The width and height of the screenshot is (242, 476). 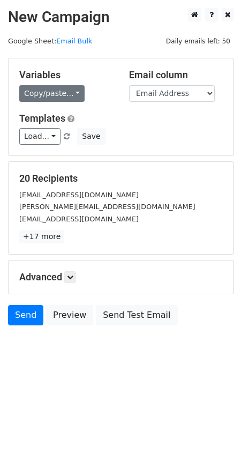 I want to click on h5: Variables, so click(x=66, y=75).